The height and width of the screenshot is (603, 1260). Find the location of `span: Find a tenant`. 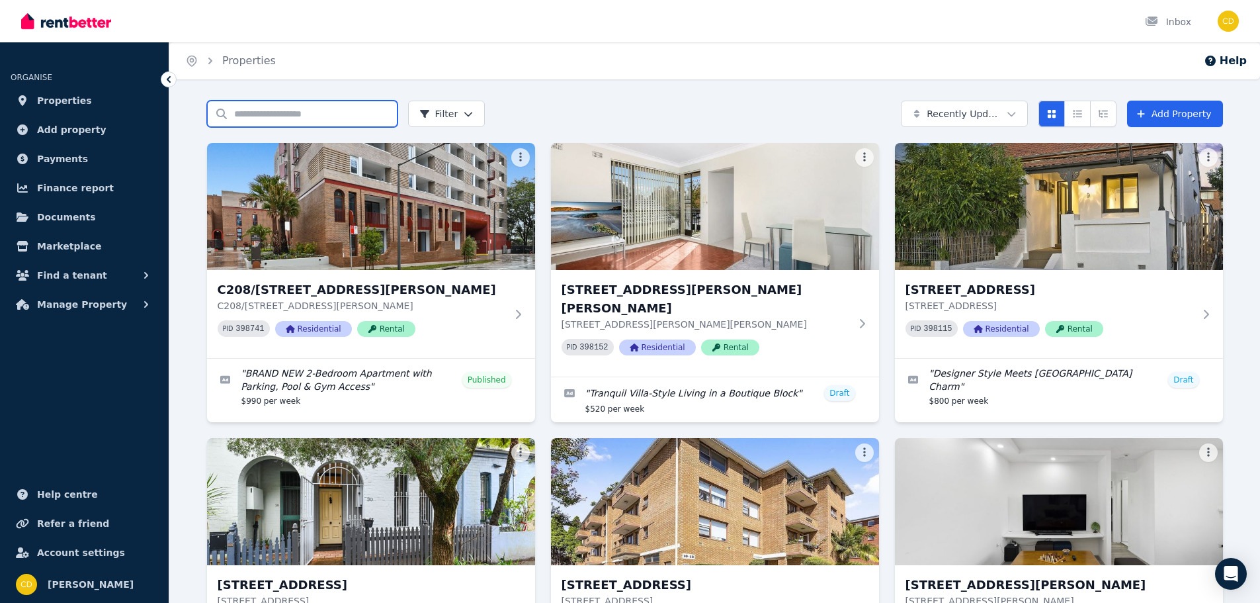

span: Find a tenant is located at coordinates (72, 275).